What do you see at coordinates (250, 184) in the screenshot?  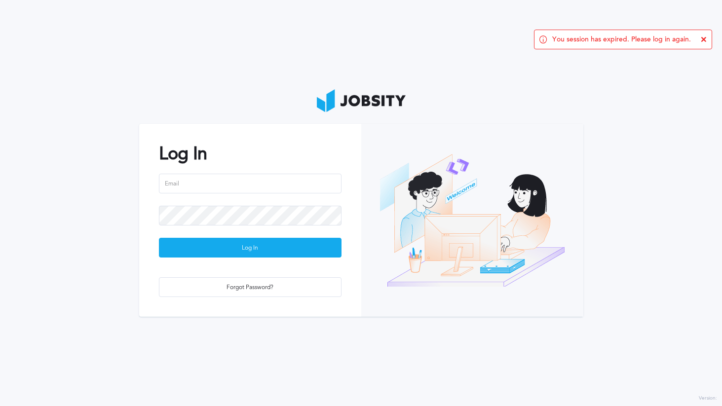 I see `input: Email` at bounding box center [250, 184].